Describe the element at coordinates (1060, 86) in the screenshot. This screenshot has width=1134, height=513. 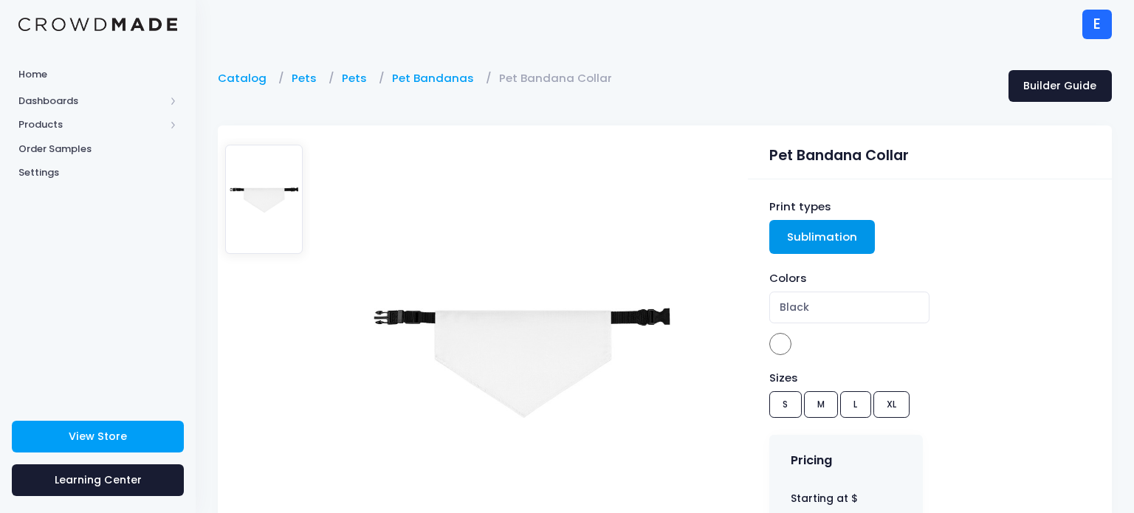
I see `a: Builder Guide` at that location.